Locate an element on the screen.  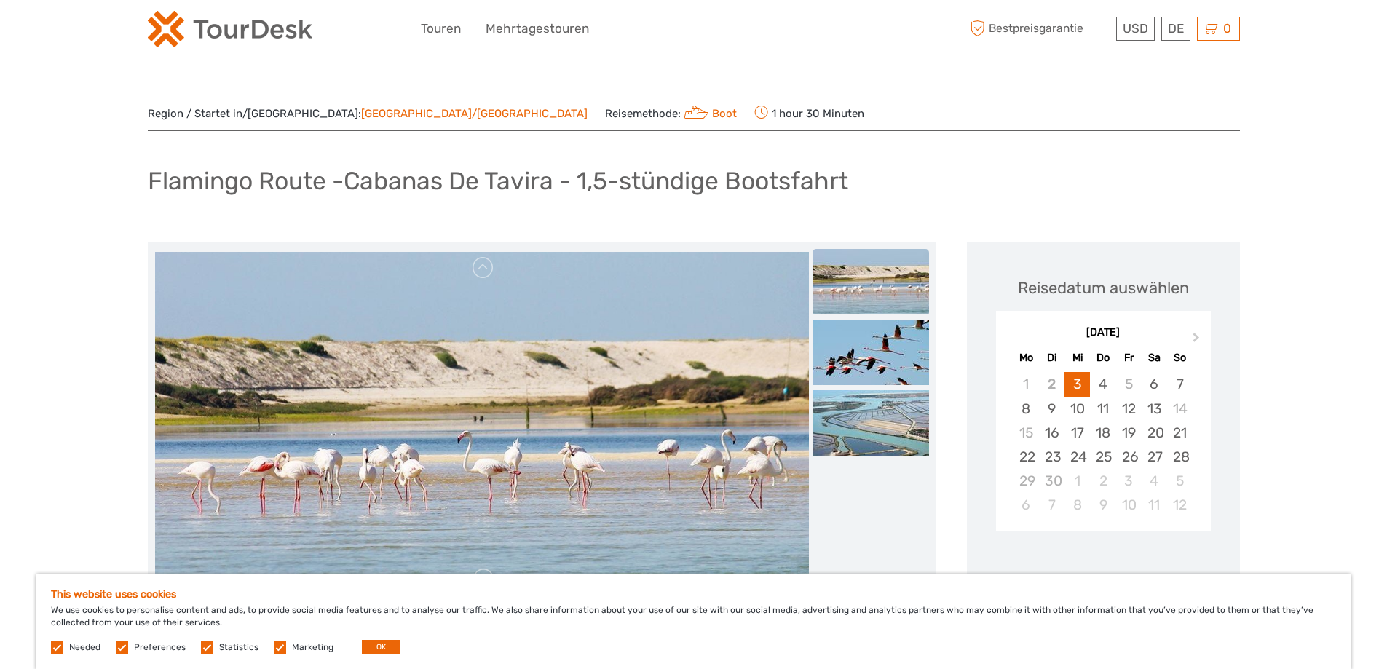
a: Mehrtagestouren is located at coordinates (537, 28).